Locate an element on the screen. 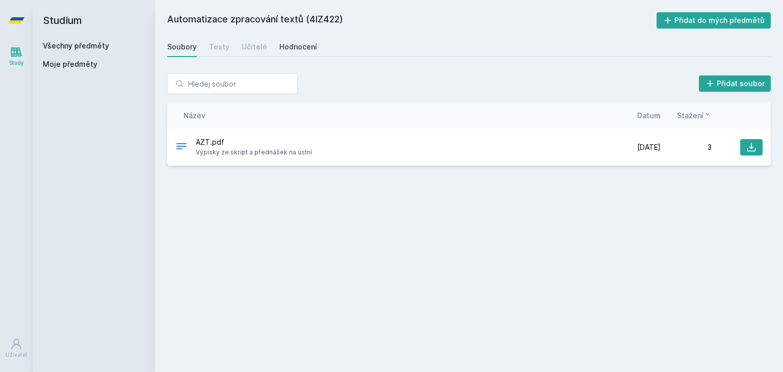 The image size is (783, 372). button: Stažení is located at coordinates (695, 115).